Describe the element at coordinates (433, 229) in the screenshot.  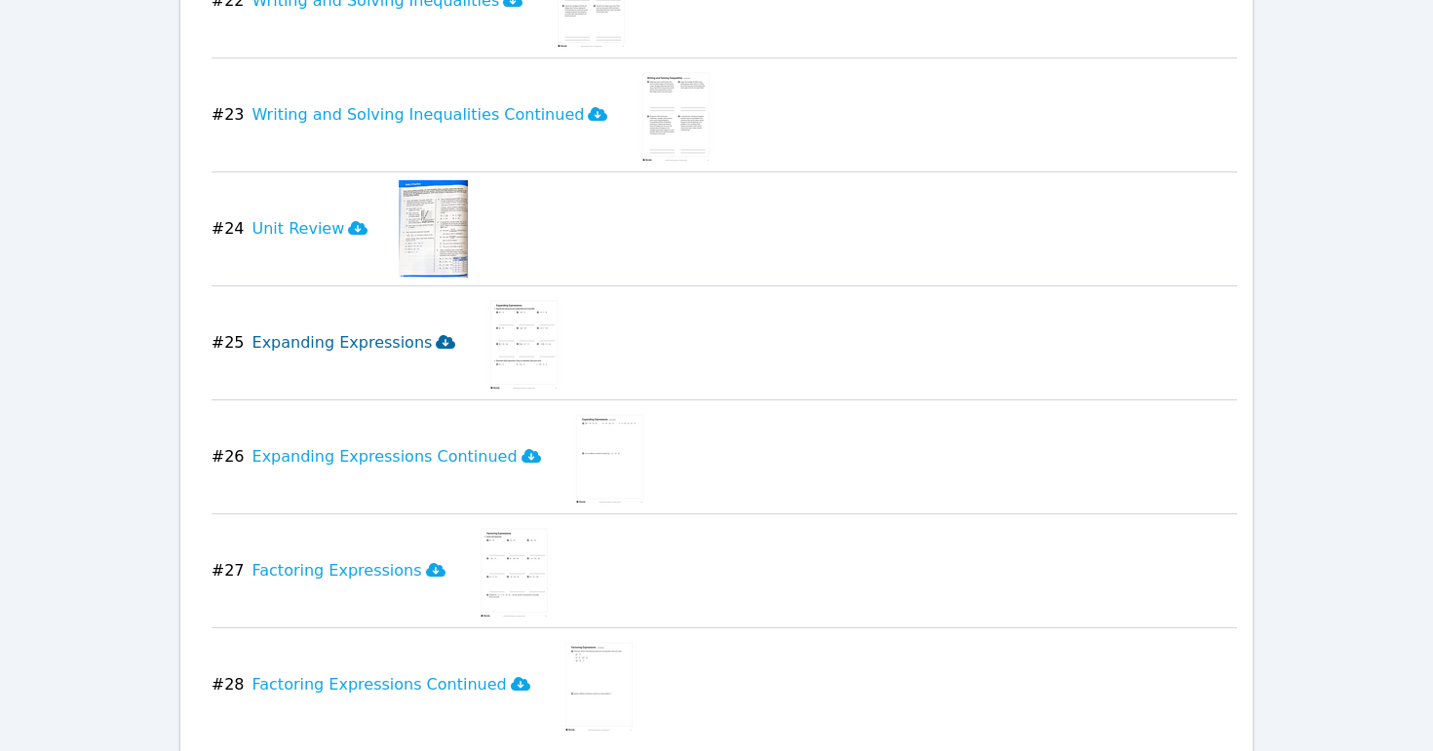
I see `img: Unit Review` at that location.